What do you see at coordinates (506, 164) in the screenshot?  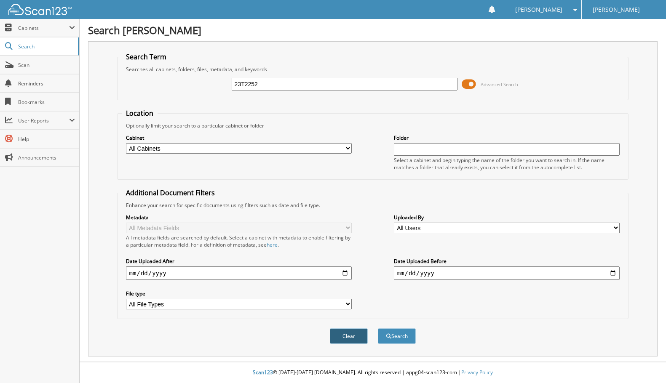 I see `div: Select a cabinet and begin typing the name of the folder you want to search in. If the name match...` at bounding box center [506, 164].